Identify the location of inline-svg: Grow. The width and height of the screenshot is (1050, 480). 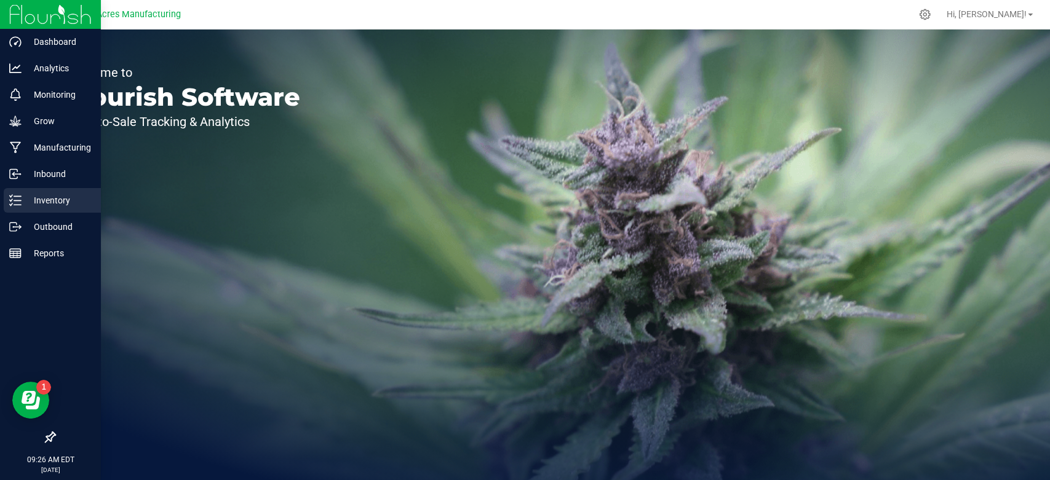
(15, 121).